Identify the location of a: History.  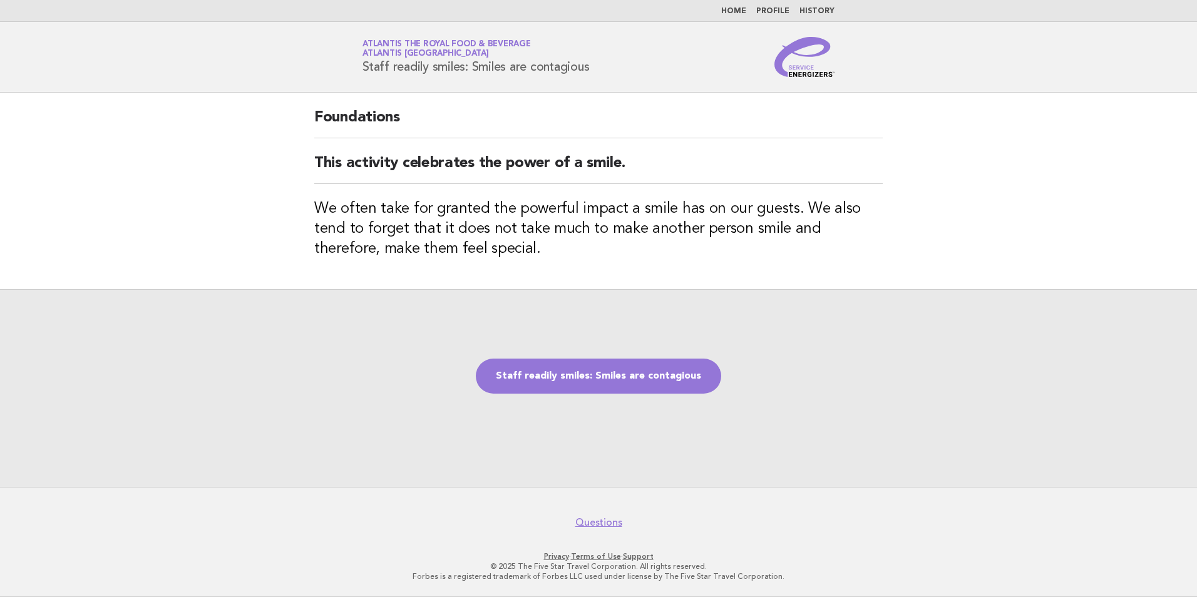
(817, 11).